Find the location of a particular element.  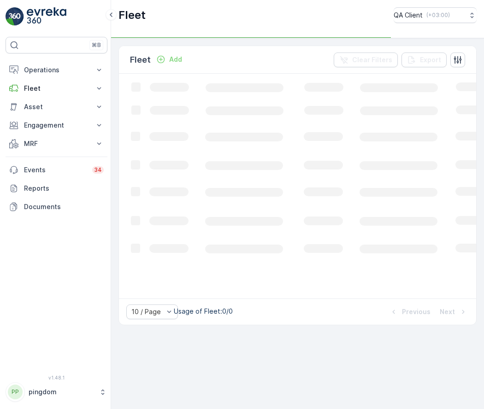

p: ⌘B is located at coordinates (96, 45).